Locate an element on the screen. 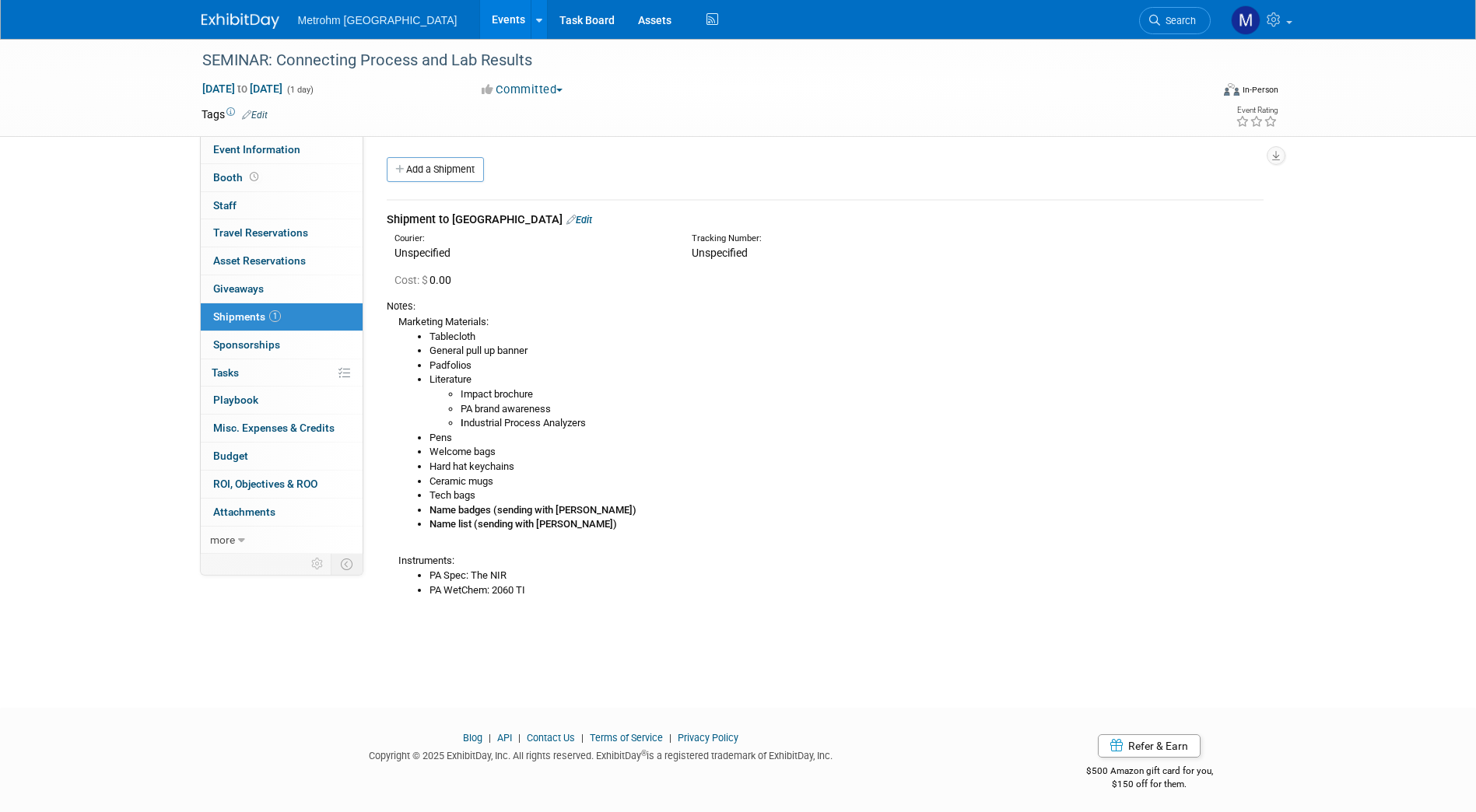 The width and height of the screenshot is (1476, 812). span: Attachments is located at coordinates (245, 512).